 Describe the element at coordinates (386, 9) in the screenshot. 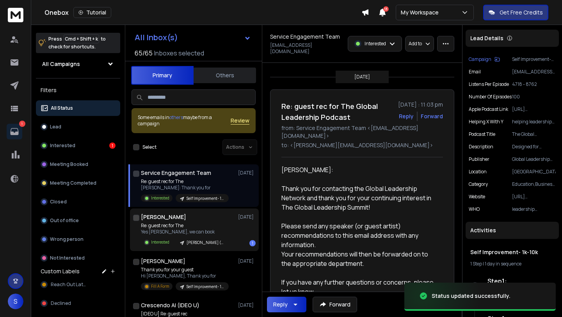

I see `span: 13` at that location.